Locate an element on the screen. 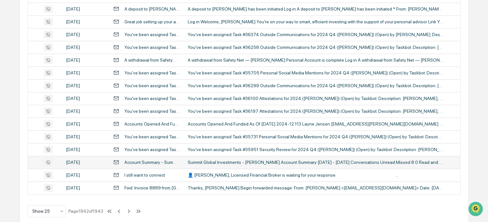  span: Pylon is located at coordinates (70, 111).